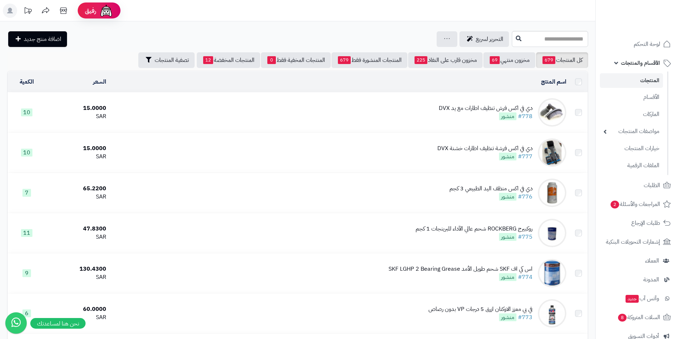 The height and width of the screenshot is (339, 679). I want to click on a: #773, so click(525, 318).